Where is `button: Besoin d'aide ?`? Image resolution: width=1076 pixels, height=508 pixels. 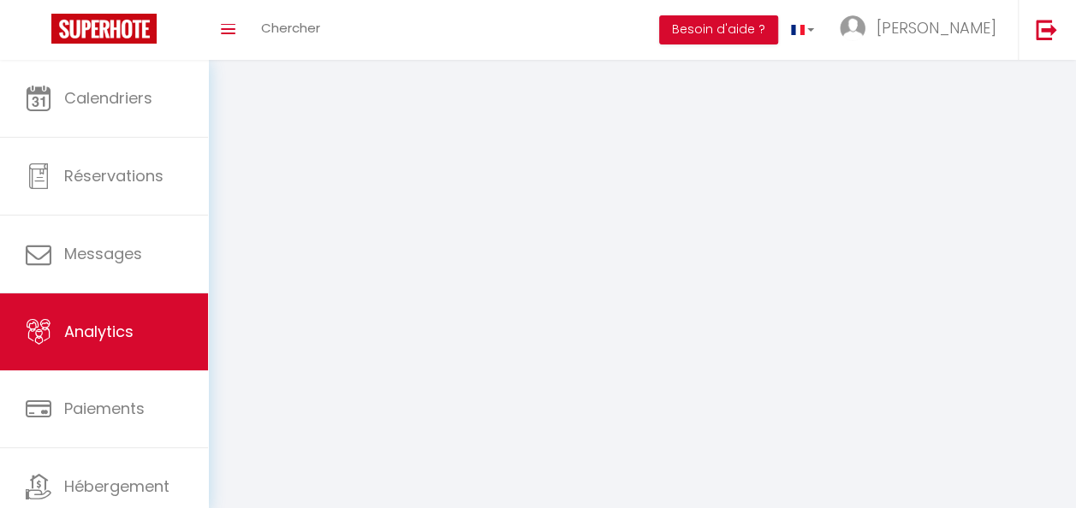
button: Besoin d'aide ? is located at coordinates (718, 30).